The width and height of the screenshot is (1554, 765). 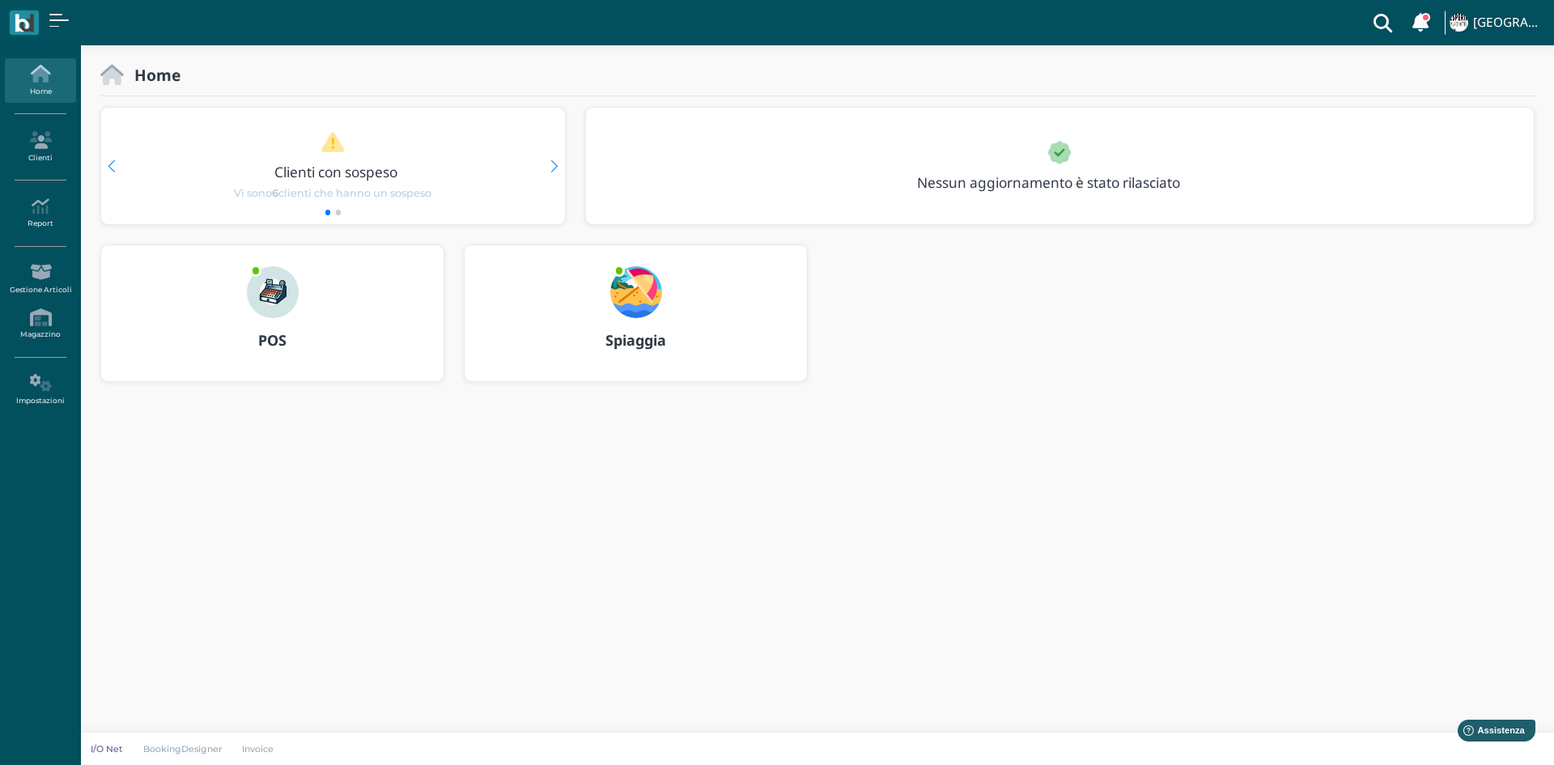 What do you see at coordinates (40, 389) in the screenshot?
I see `a: Impostazioni` at bounding box center [40, 389].